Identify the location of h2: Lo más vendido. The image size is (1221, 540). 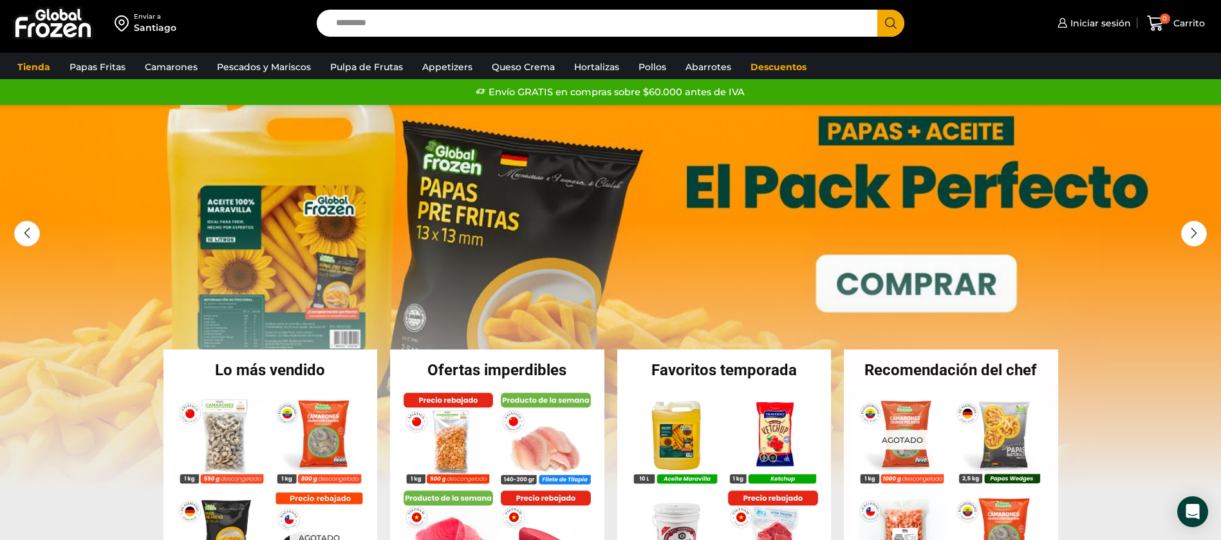
(270, 370).